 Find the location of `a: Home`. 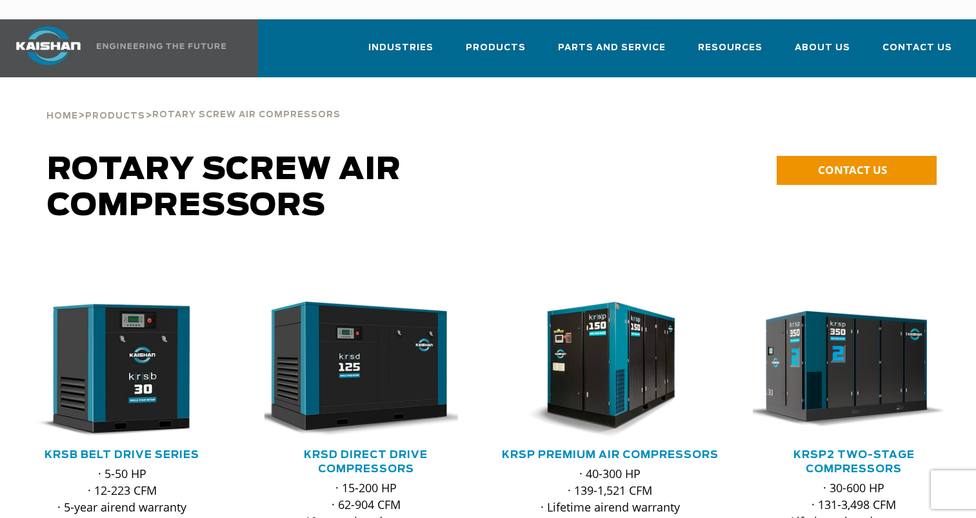

a: Home is located at coordinates (62, 115).